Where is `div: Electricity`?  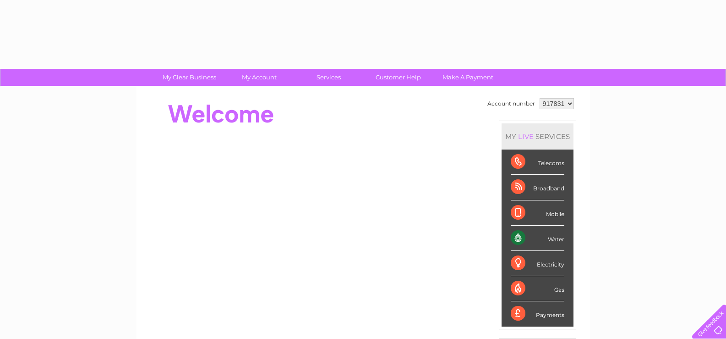
div: Electricity is located at coordinates (537, 263).